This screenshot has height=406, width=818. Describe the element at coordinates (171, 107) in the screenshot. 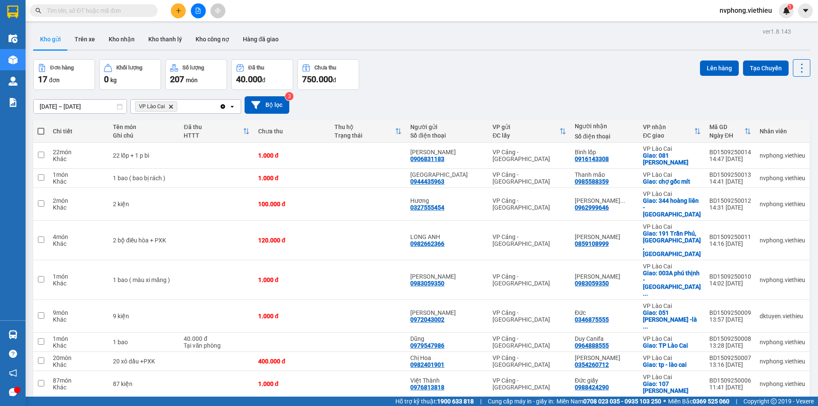

I see `svg: Delete` at that location.